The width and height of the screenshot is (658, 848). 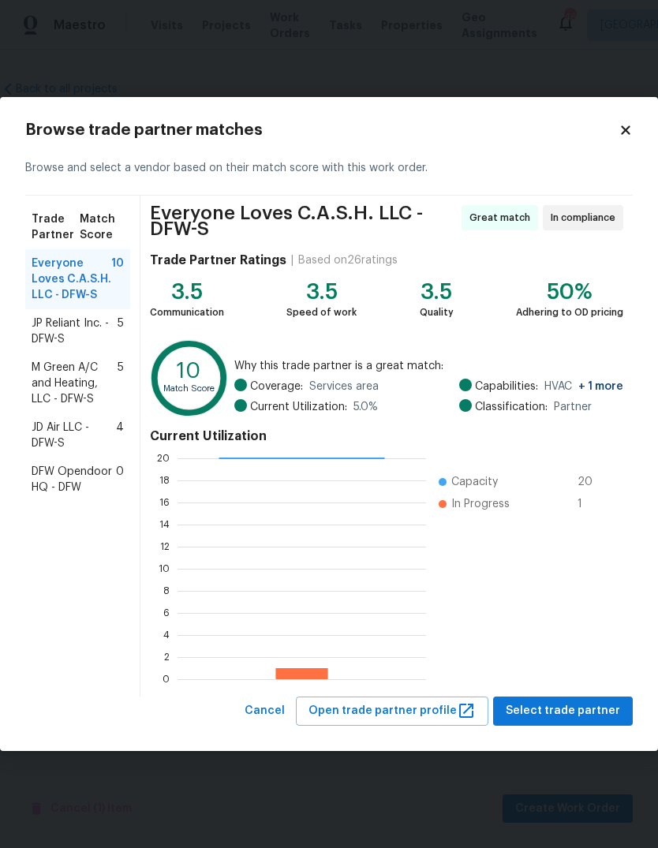 I want to click on text: 16, so click(x=164, y=502).